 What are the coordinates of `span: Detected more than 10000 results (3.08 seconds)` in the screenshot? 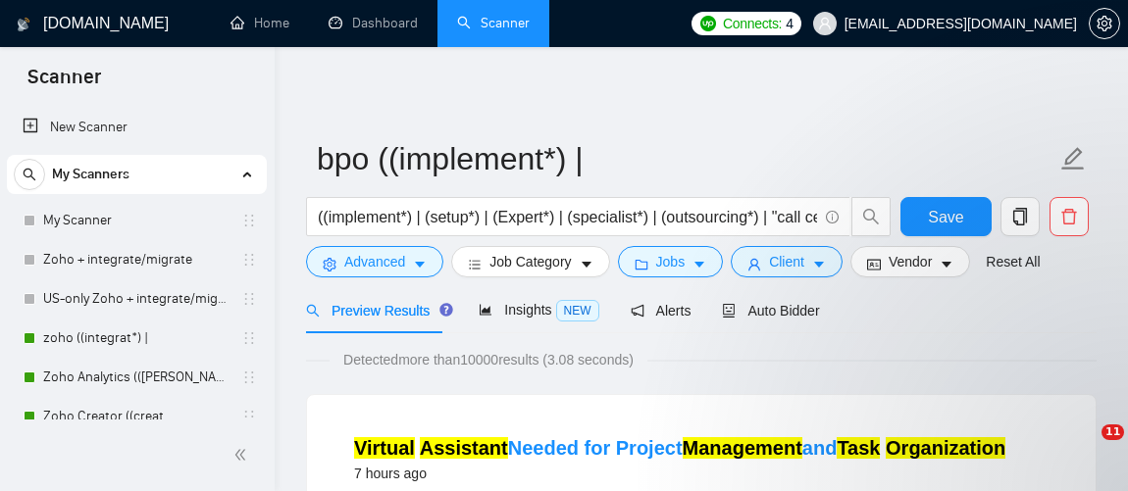 It's located at (488, 360).